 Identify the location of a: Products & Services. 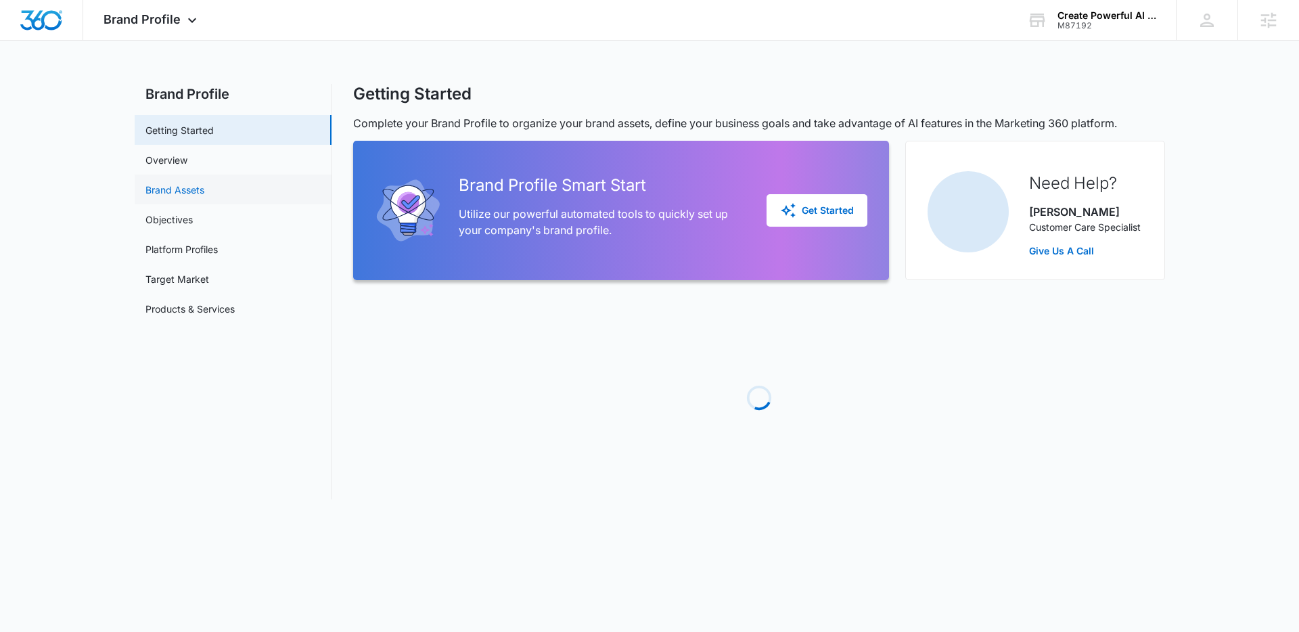
(190, 309).